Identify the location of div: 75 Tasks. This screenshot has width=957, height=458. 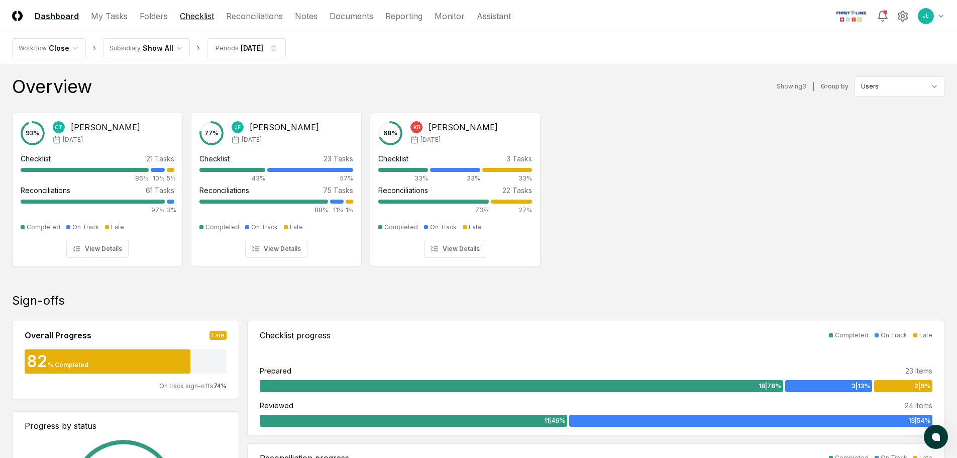
(338, 190).